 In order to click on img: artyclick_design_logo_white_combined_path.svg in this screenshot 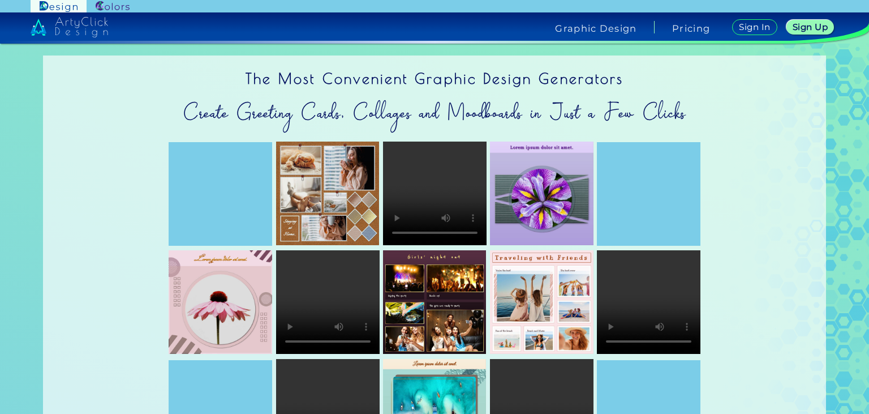, I will do `click(70, 27)`.